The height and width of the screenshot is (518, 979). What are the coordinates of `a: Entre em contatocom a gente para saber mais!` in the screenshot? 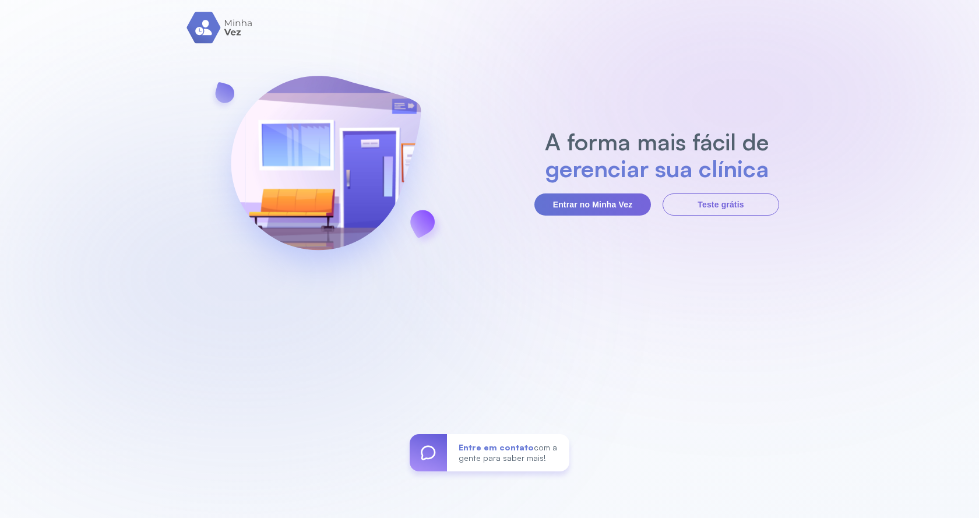 It's located at (489, 453).